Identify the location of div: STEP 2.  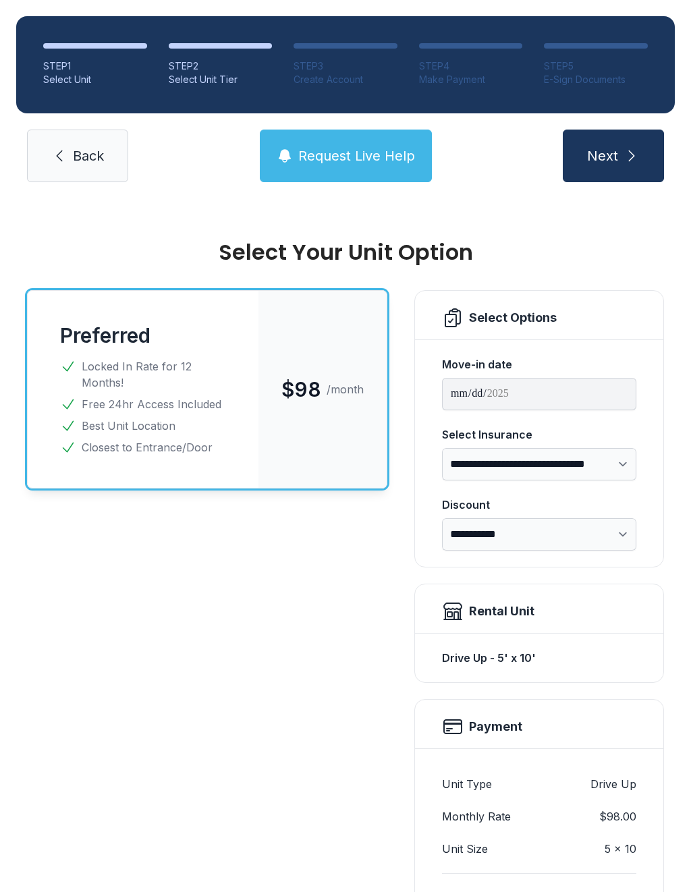
(221, 66).